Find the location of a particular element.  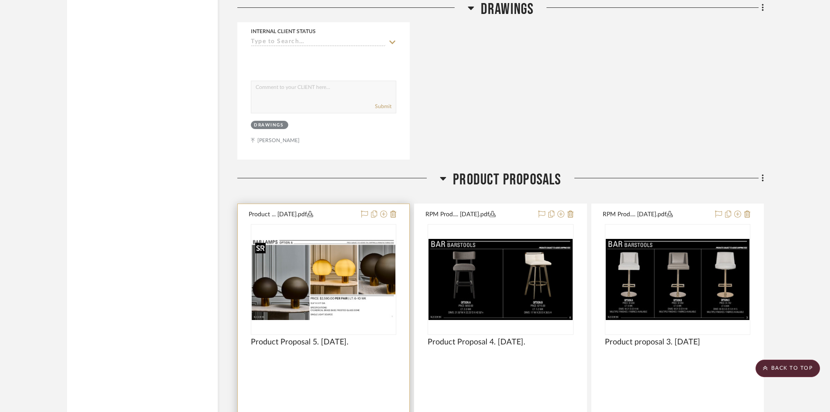

scroll-to-top-button: BACK TO TOP is located at coordinates (788, 368).